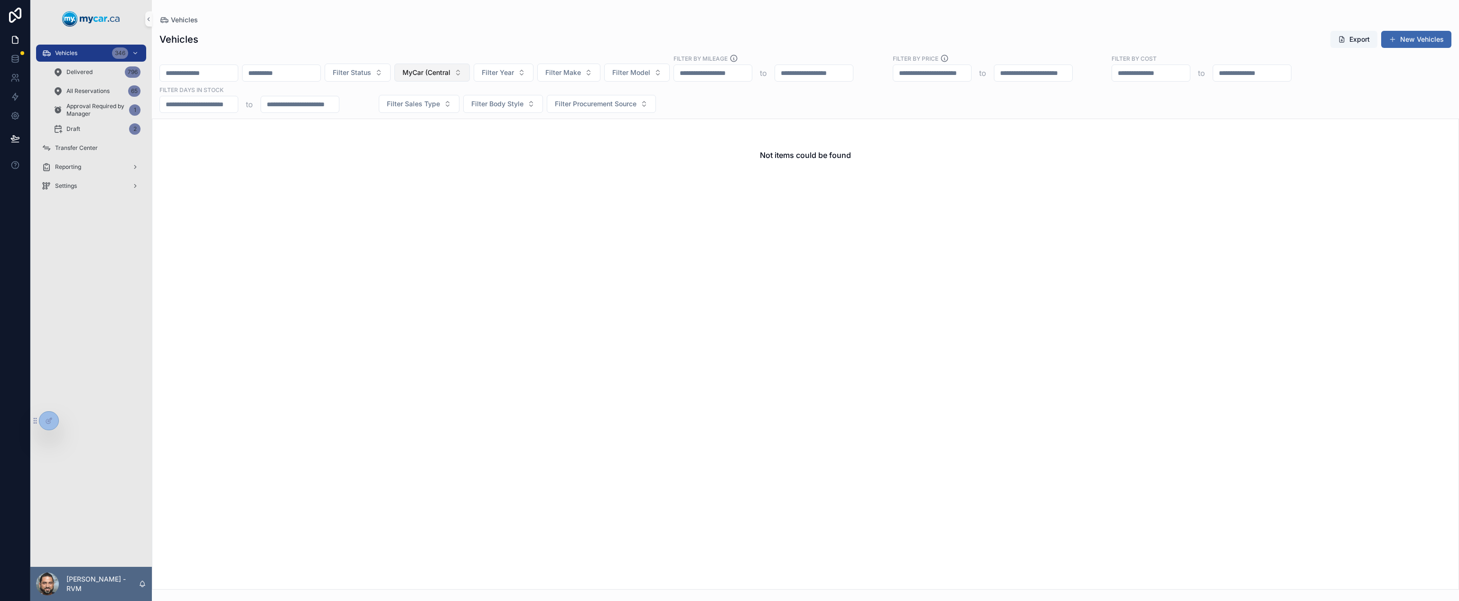  What do you see at coordinates (596, 104) in the screenshot?
I see `span: Filter Procurement Source` at bounding box center [596, 104].